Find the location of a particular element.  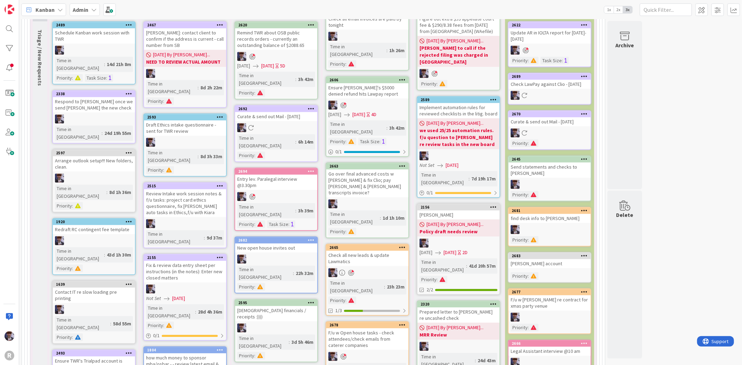

div: 2620Remind TWR about OSB public records orders - currently an outstanding balance of $2088.65 is located at coordinates (276, 36).